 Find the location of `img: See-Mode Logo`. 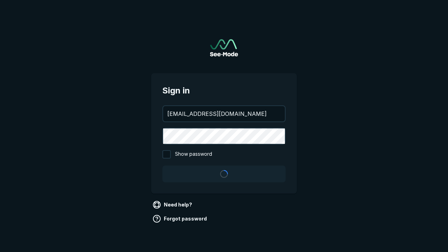

img: See-Mode Logo is located at coordinates (224, 48).